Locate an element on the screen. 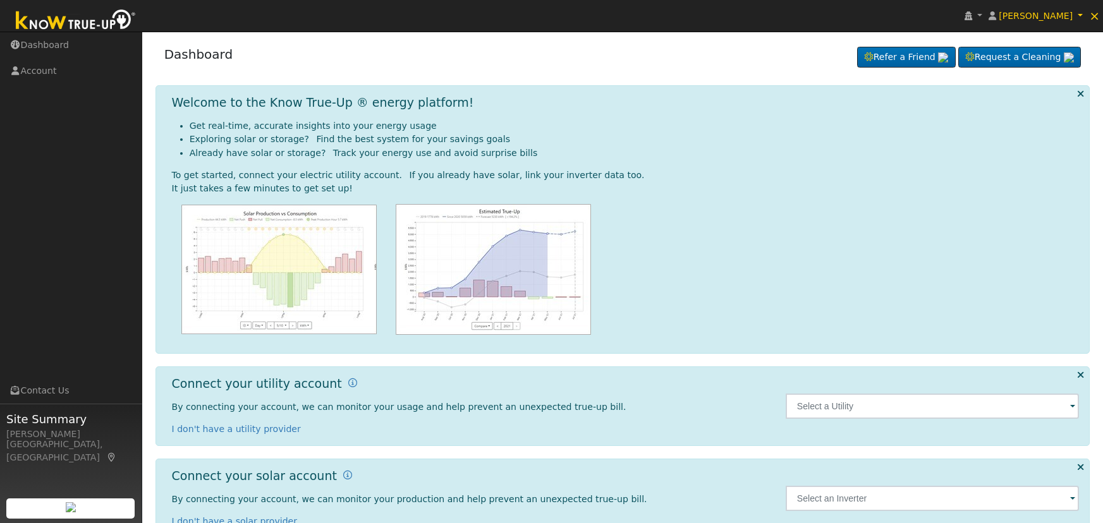 The height and width of the screenshot is (523, 1103). h1: Connect your utility account is located at coordinates (257, 384).